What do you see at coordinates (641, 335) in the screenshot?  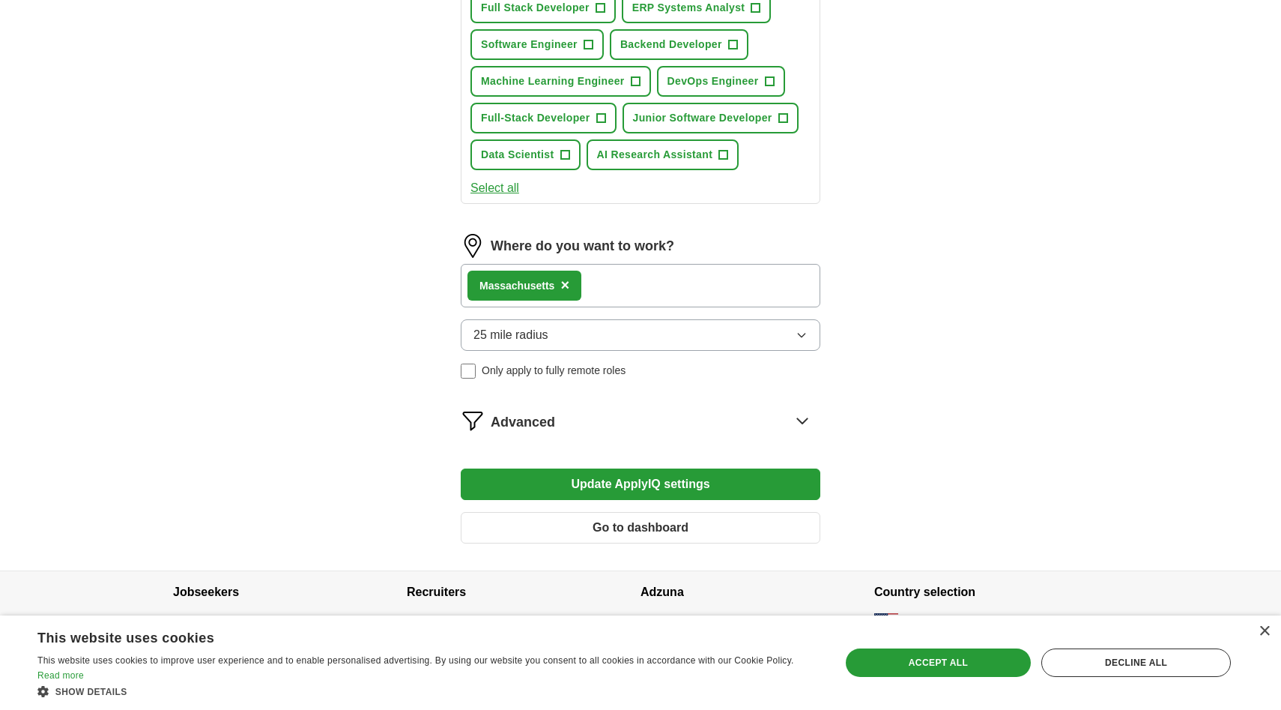 I see `button: 25 mile radius` at bounding box center [641, 335].